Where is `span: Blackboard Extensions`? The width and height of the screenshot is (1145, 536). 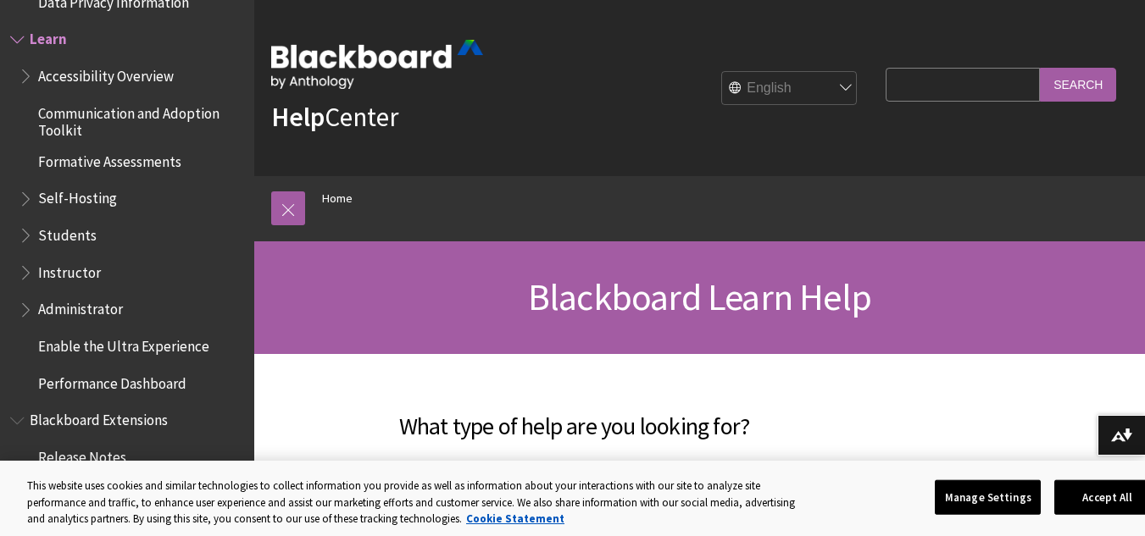
span: Blackboard Extensions is located at coordinates (98, 418).